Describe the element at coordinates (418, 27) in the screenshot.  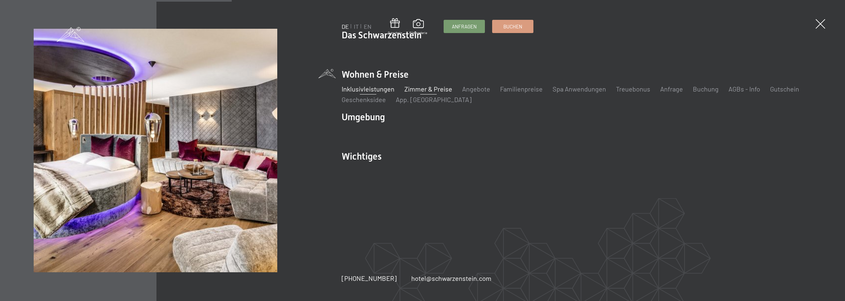
I see `a: Bildergalerie` at that location.